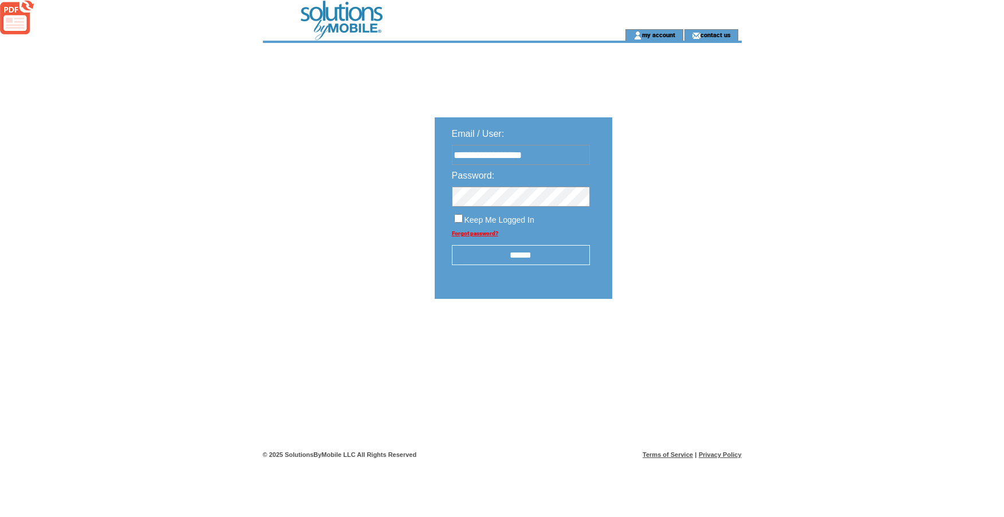  I want to click on a: Terms of Service, so click(668, 455).